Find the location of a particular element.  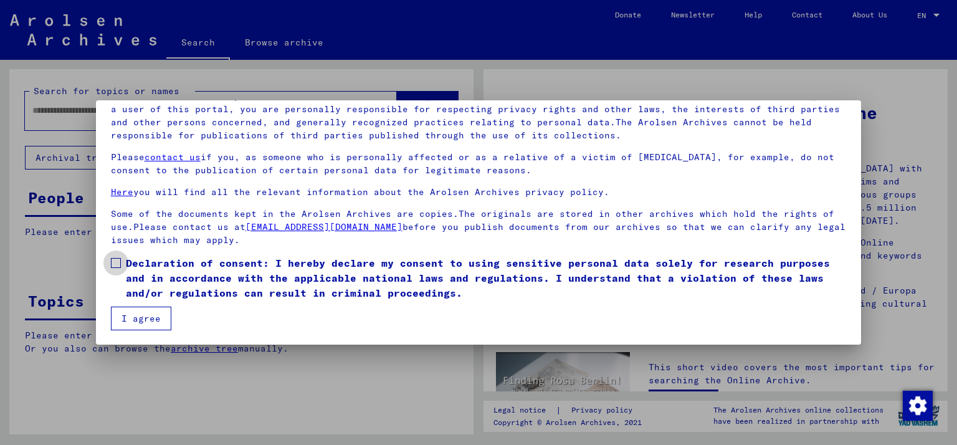

a: Here is located at coordinates (122, 192).